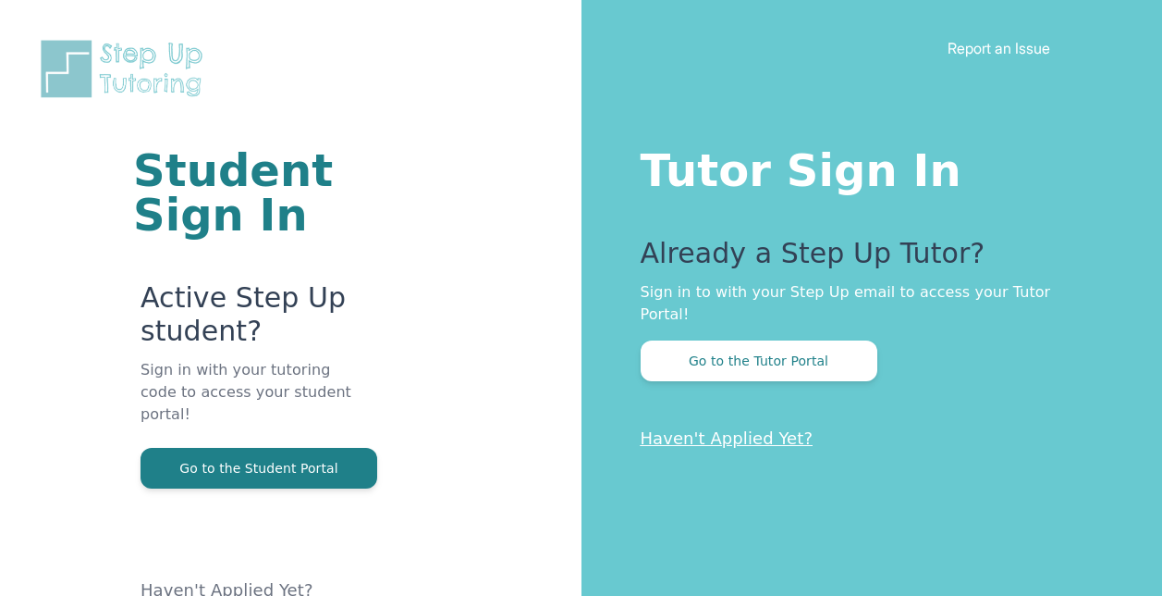 The width and height of the screenshot is (1162, 596). Describe the element at coordinates (250, 320) in the screenshot. I see `p: Active Step Up student?` at that location.